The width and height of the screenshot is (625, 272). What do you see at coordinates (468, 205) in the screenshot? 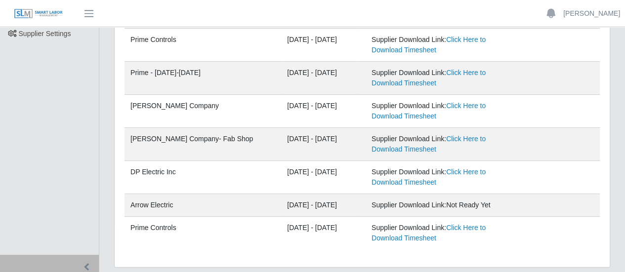
I see `span: Not Ready Yet` at bounding box center [468, 205].